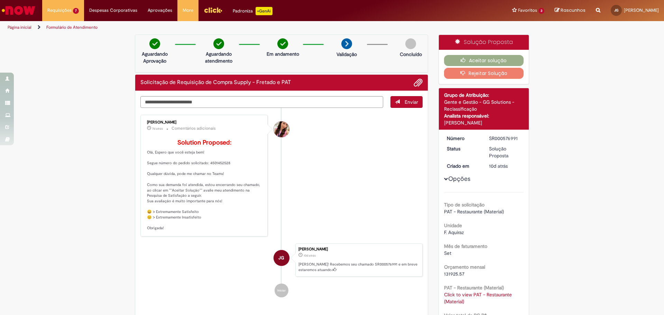  Describe the element at coordinates (157, 129) in the screenshot. I see `span: 7d atrás` at that location.